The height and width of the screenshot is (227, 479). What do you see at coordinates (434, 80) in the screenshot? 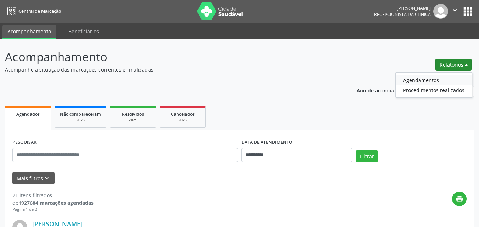
I see `a: Agendamentos` at bounding box center [434, 80].